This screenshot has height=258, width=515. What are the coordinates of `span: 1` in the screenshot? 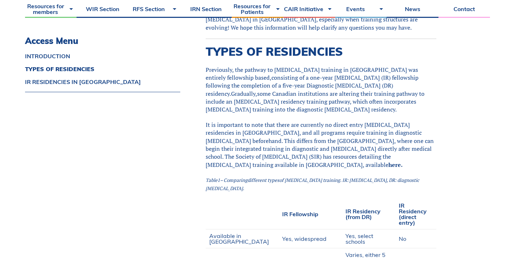 It's located at (218, 180).